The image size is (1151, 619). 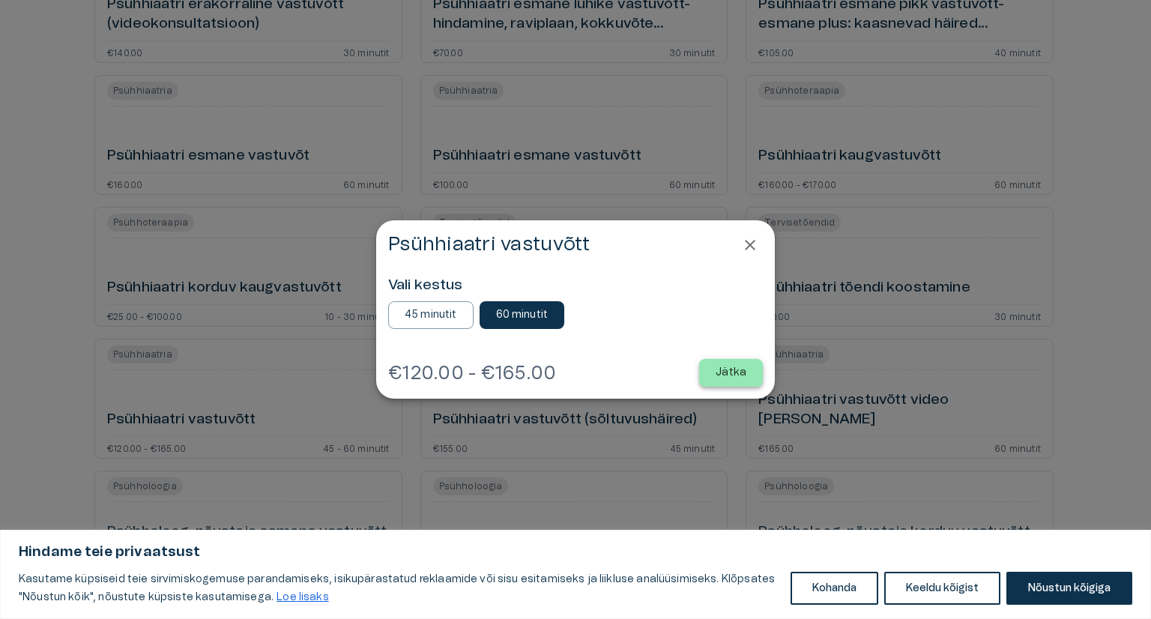 What do you see at coordinates (750, 245) in the screenshot?
I see `button: Close` at bounding box center [750, 245].